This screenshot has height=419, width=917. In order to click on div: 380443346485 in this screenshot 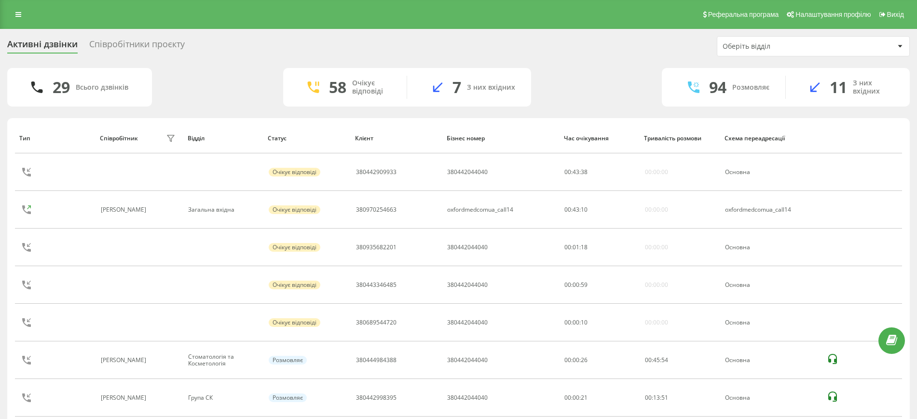, I will do `click(376, 285)`.